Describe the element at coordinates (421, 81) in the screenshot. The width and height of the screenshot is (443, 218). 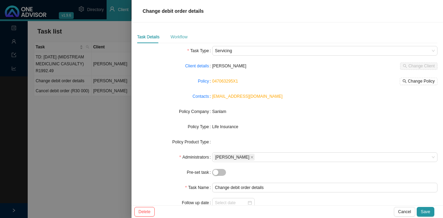
I see `span: Change Policy` at that location.